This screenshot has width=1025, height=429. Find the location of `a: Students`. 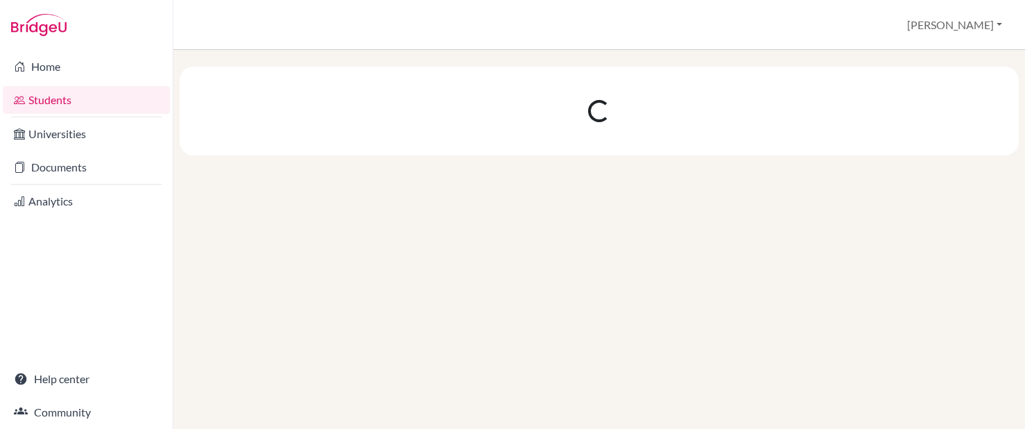

a: Students is located at coordinates (86, 100).